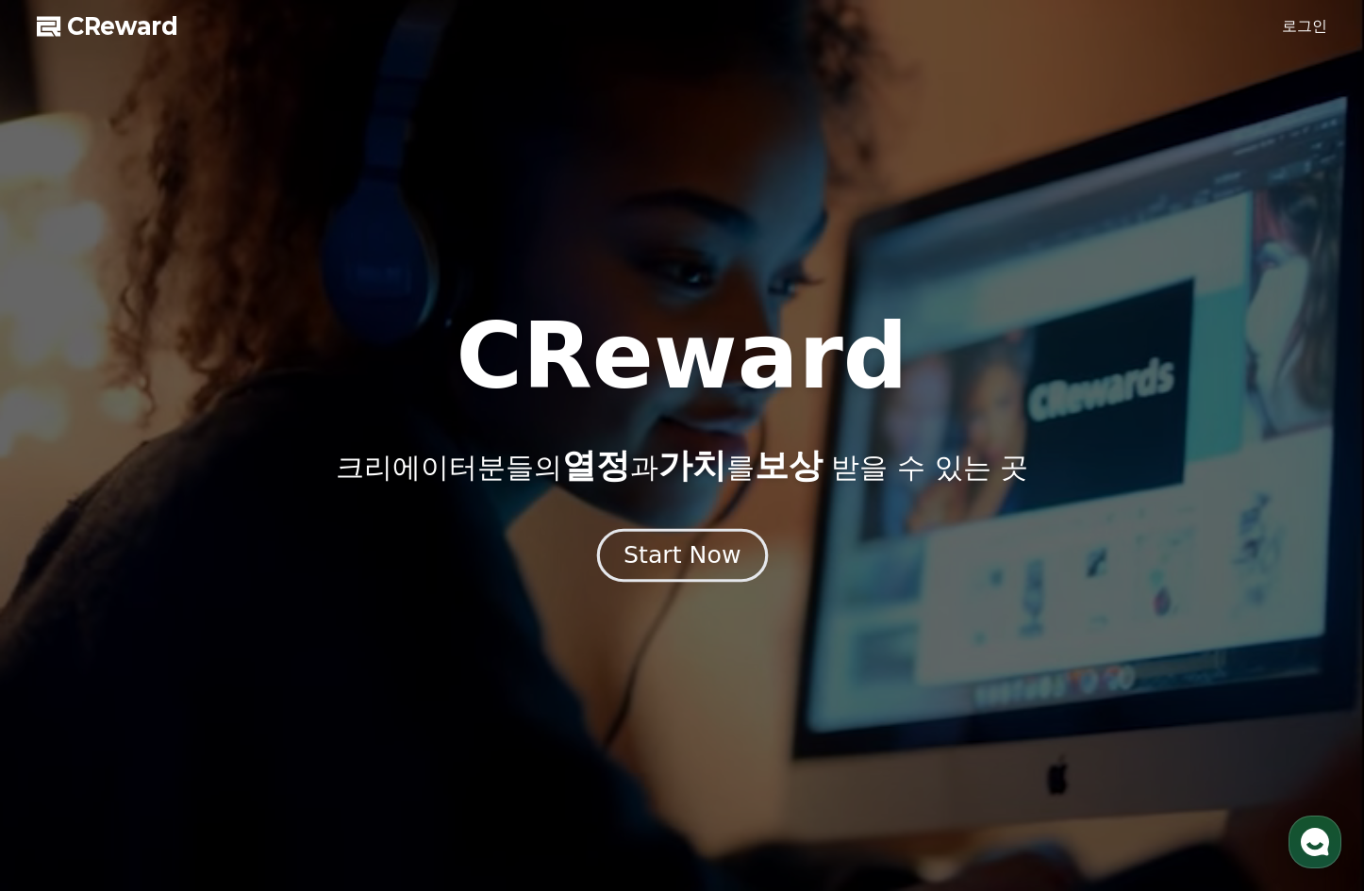  Describe the element at coordinates (682, 556) in the screenshot. I see `div: Start Now` at that location.